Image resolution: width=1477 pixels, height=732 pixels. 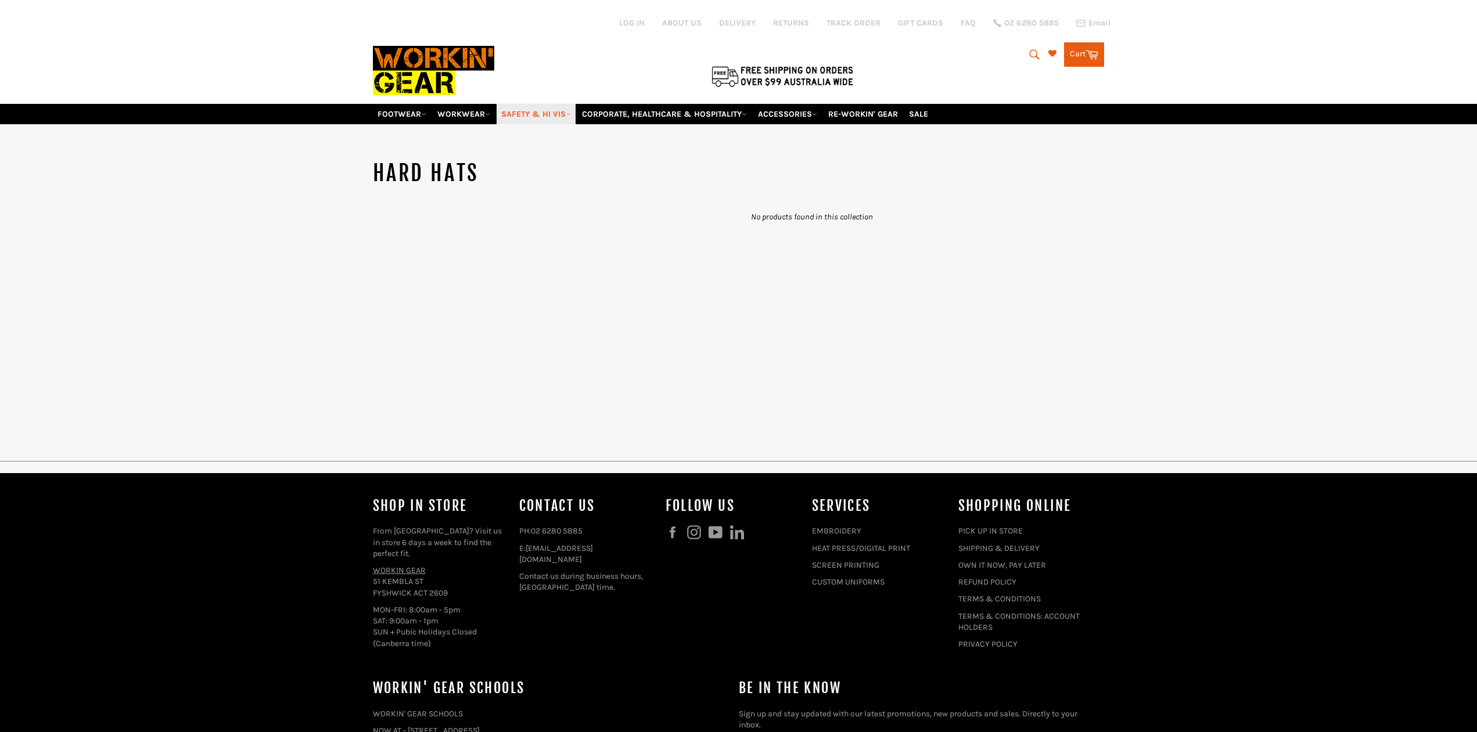 I want to click on p: 51 KEMBLA ST FYSHWICK ACT 2609, so click(x=440, y=582).